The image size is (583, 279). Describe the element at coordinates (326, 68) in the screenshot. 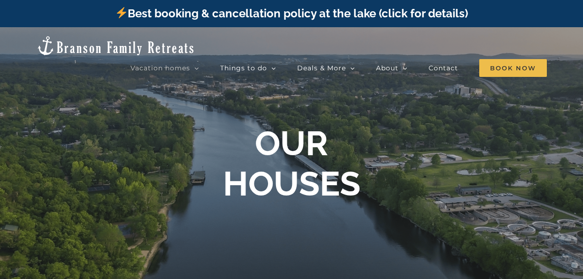

I see `a: Deals & More` at that location.